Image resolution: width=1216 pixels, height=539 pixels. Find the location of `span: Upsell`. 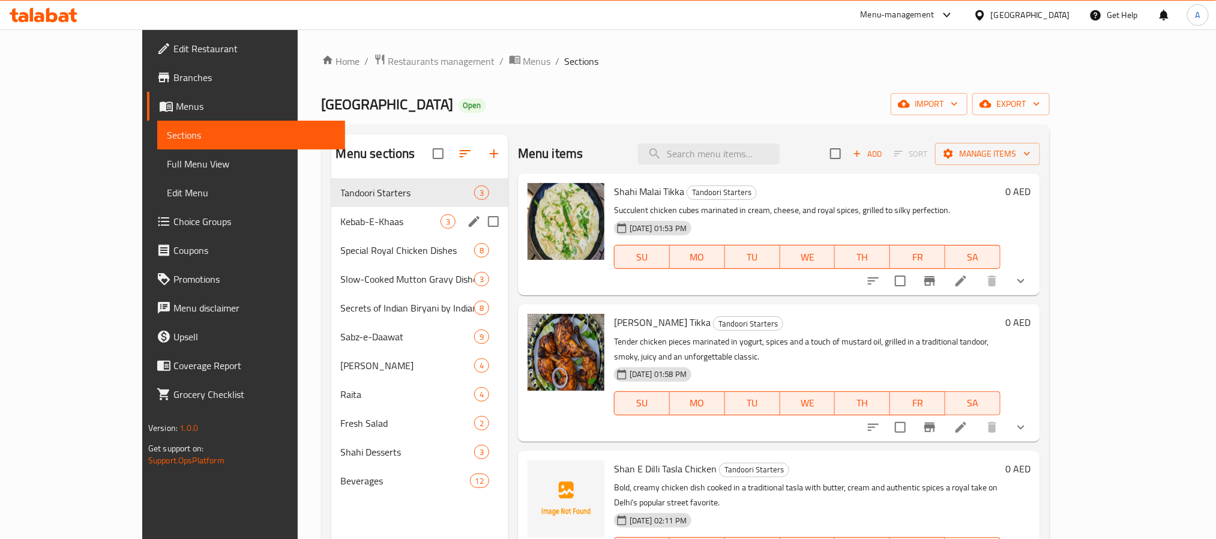

span: Upsell is located at coordinates (254, 337).